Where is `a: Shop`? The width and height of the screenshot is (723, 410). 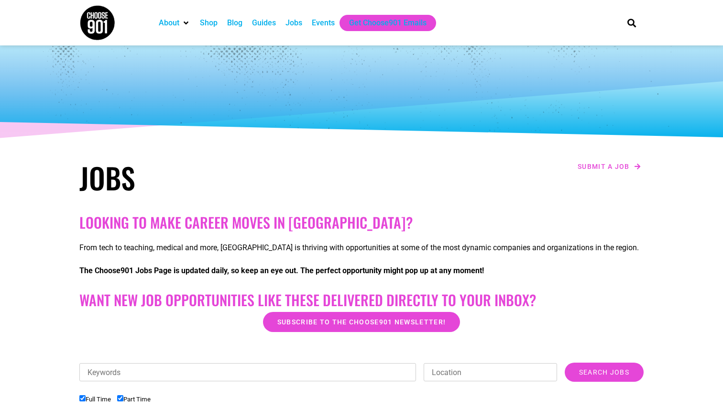 a: Shop is located at coordinates (209, 23).